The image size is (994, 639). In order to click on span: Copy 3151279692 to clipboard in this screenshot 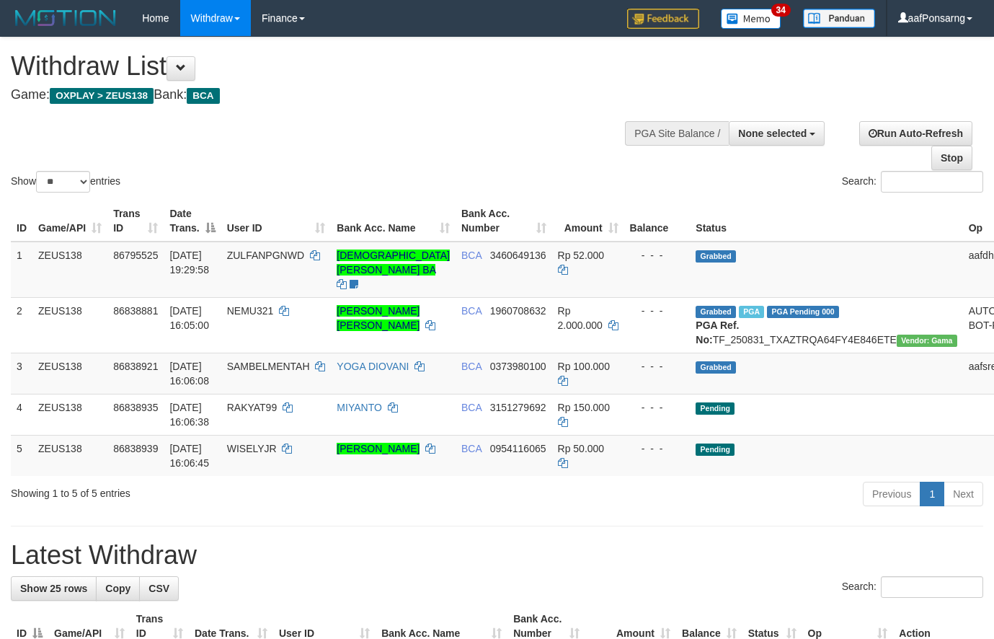, I will do `click(518, 407)`.